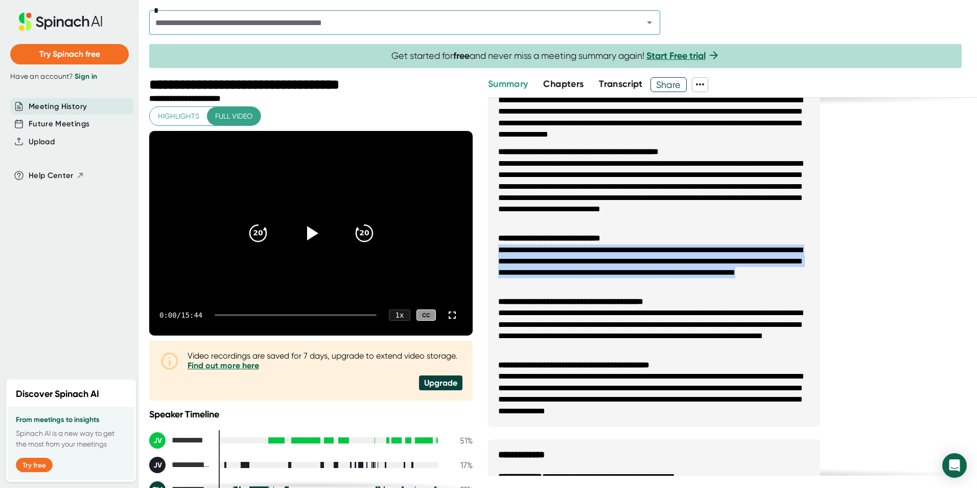 The image size is (977, 488). I want to click on a: Start Free trial, so click(676, 56).